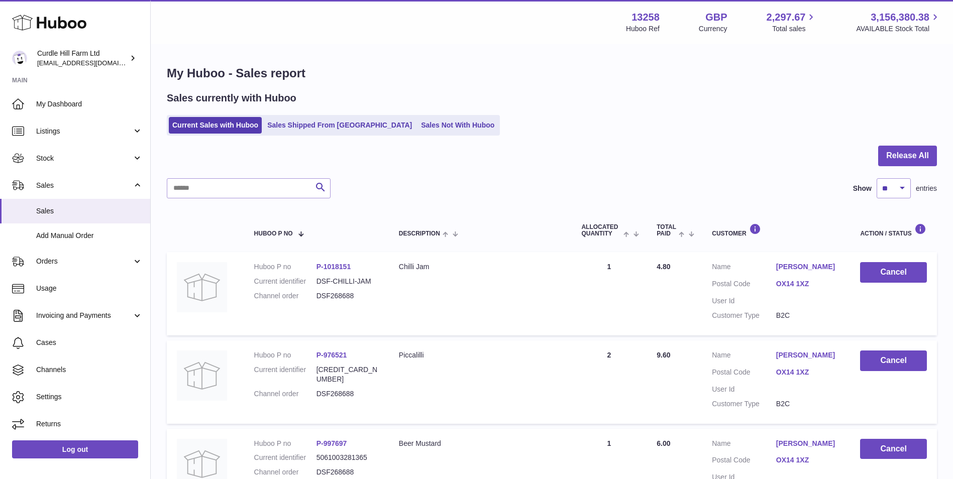 This screenshot has height=479, width=953. What do you see at coordinates (794, 29) in the screenshot?
I see `span: Total sales` at bounding box center [794, 29].